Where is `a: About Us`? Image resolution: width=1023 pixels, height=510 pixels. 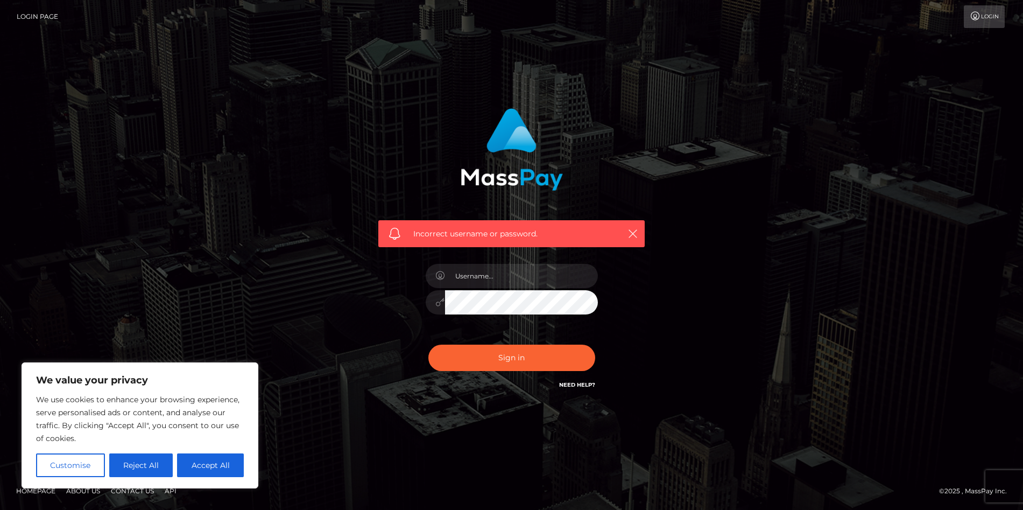 a: About Us is located at coordinates (83, 490).